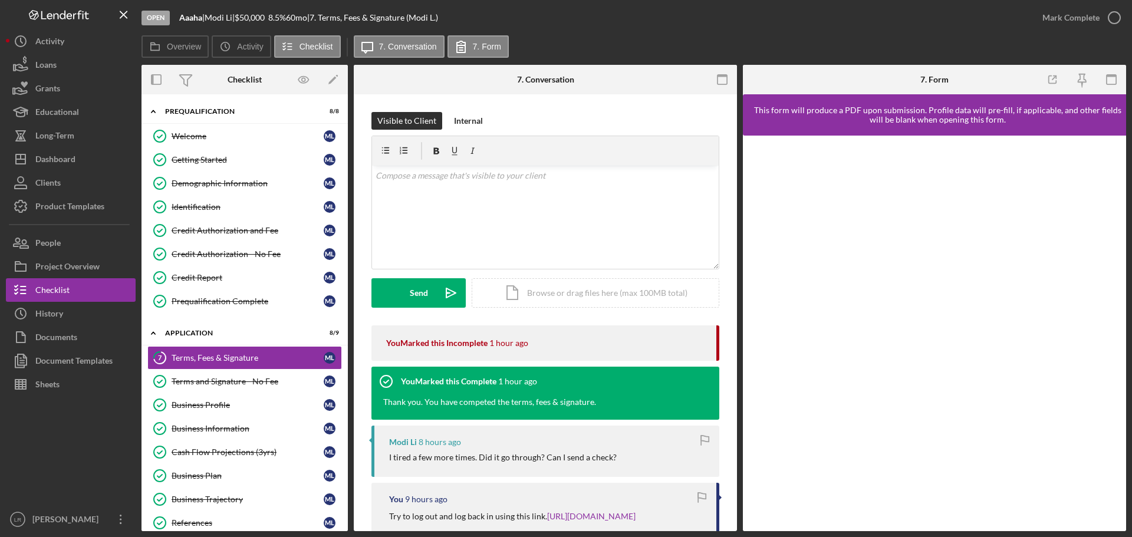 The height and width of the screenshot is (537, 1132). Describe the element at coordinates (373, 18) in the screenshot. I see `div: | 7. Terms, Fees & Signature (Modi L.)` at that location.